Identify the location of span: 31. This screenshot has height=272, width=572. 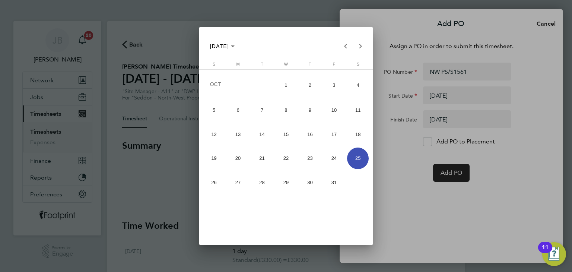
(334, 182).